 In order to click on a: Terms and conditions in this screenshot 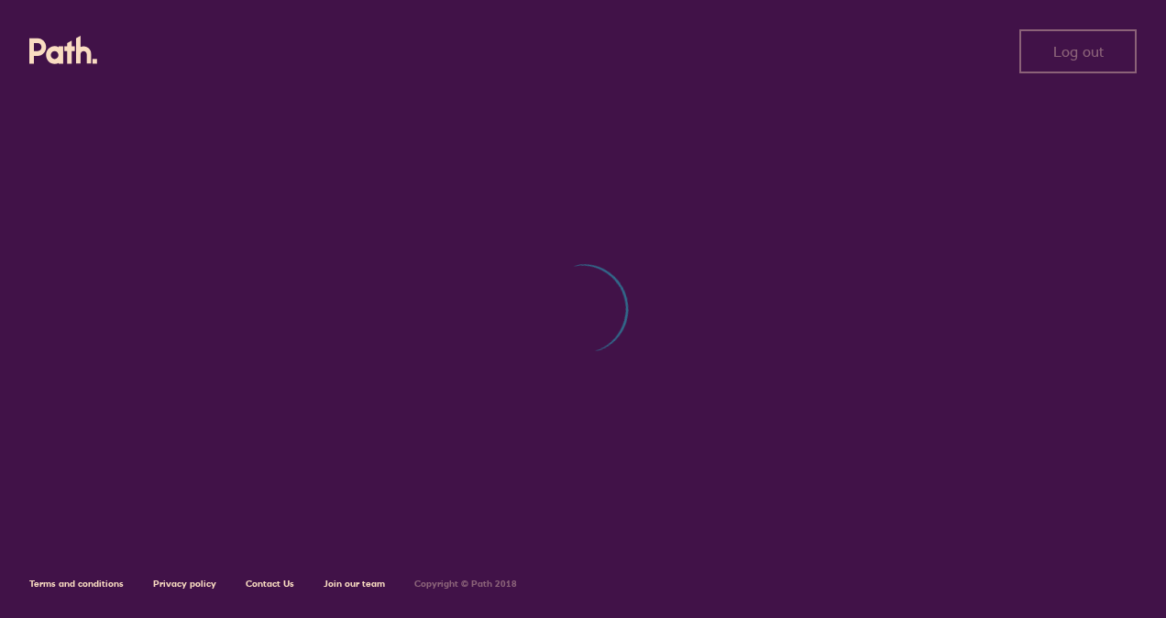, I will do `click(76, 583)`.